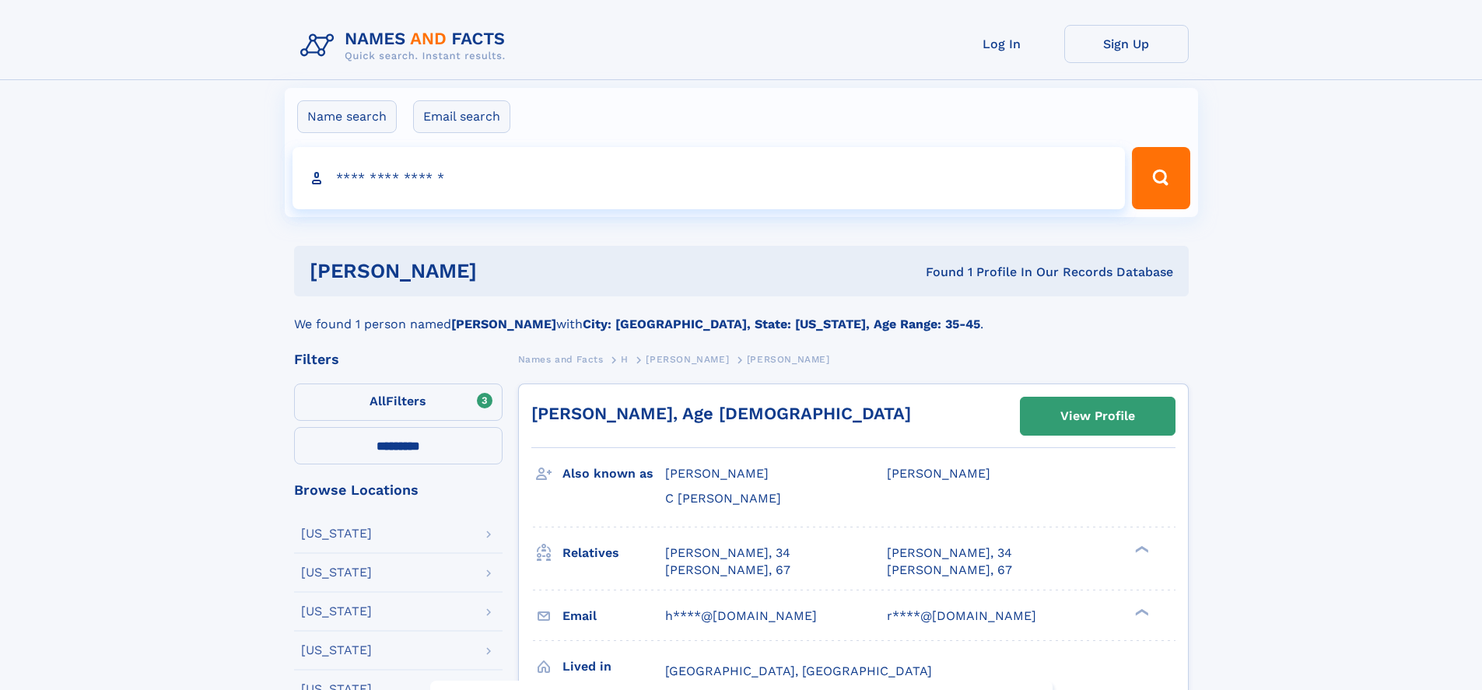  Describe the element at coordinates (741, 315) in the screenshot. I see `div: We found 1 person named with .` at that location.